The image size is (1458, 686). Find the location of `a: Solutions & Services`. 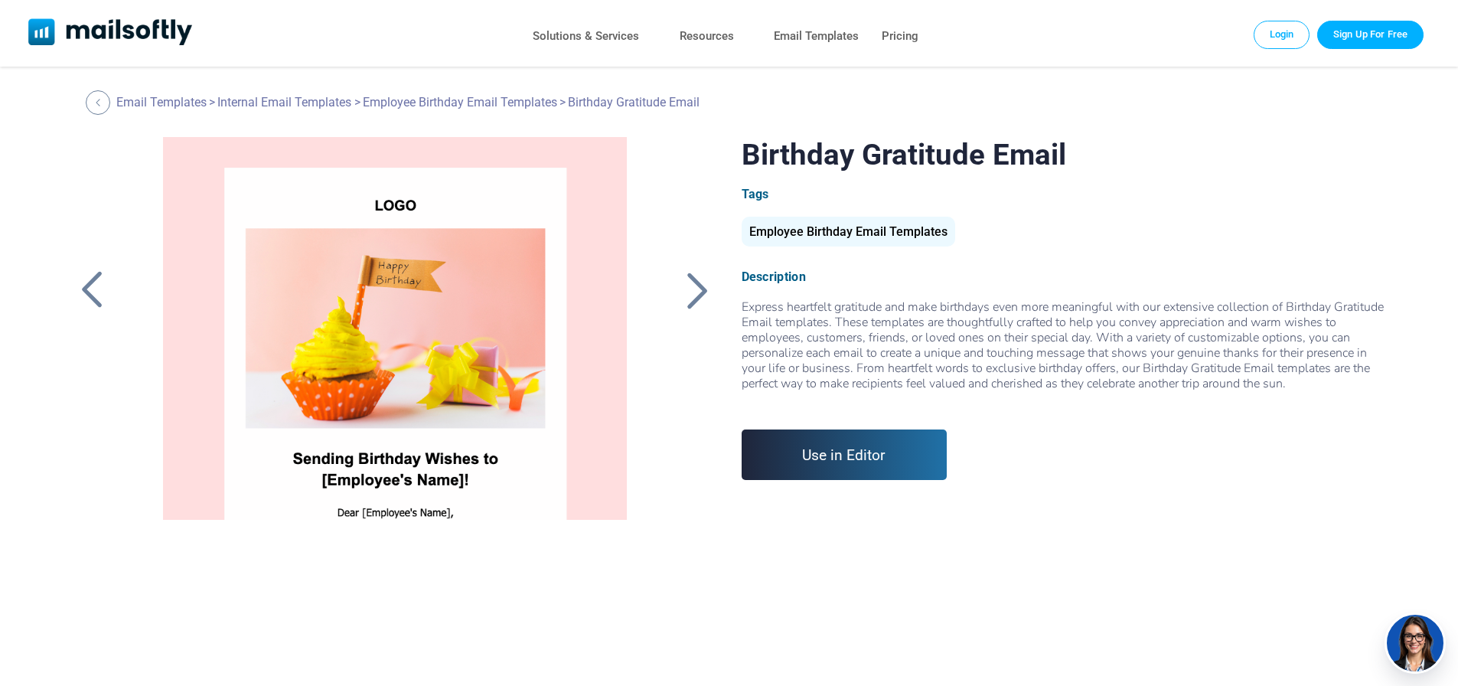

a: Solutions & Services is located at coordinates (586, 36).